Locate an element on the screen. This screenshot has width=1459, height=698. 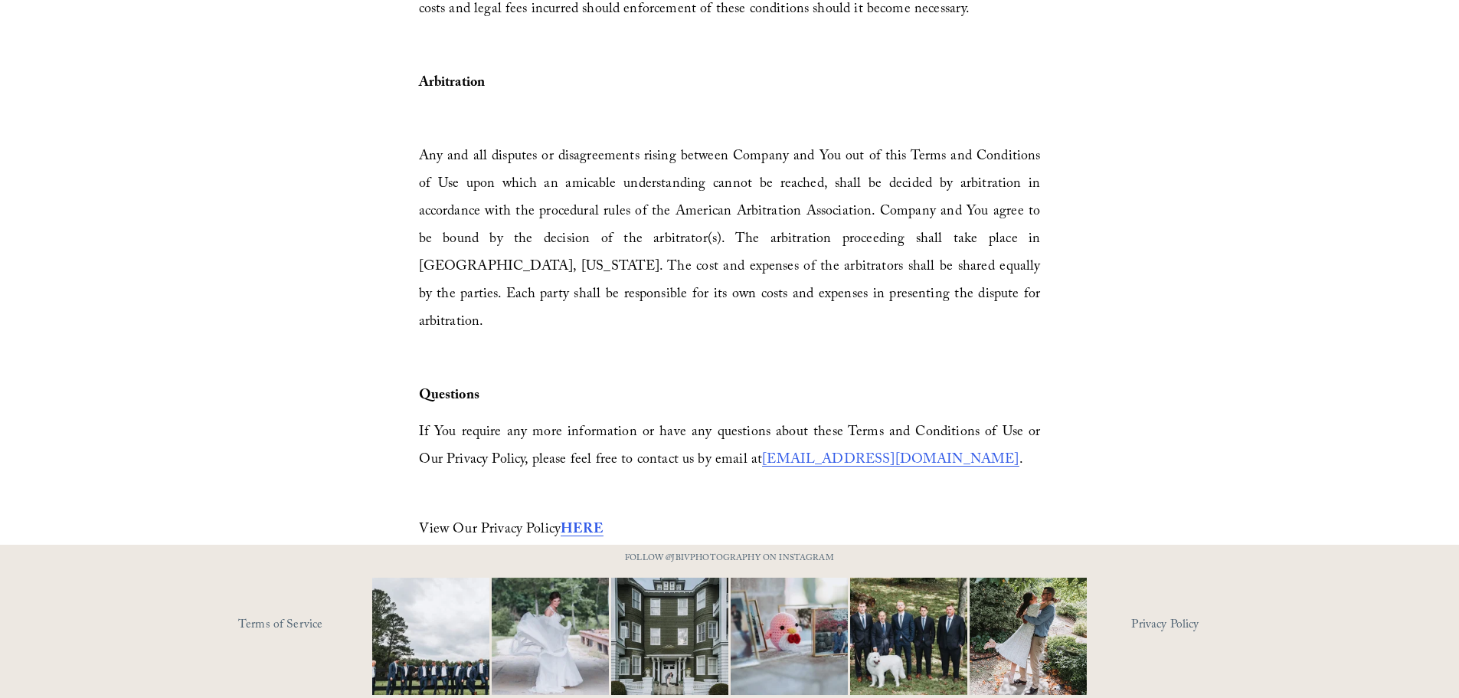
span: If You require any more information or have any questions about these Terms and Conditions of Use... is located at coordinates (730, 446).